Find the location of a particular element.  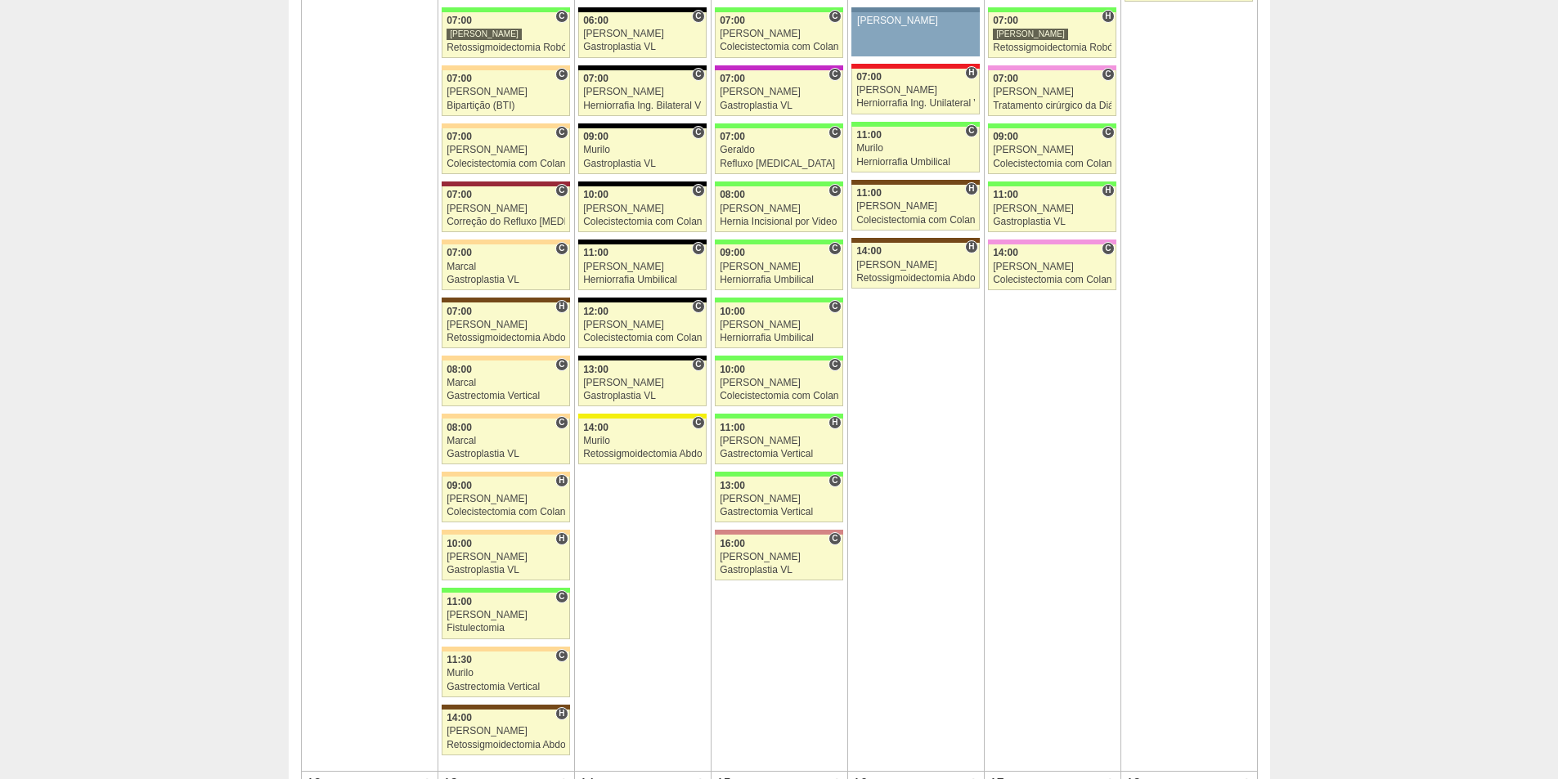

div: Fistulectomia is located at coordinates (505, 628).